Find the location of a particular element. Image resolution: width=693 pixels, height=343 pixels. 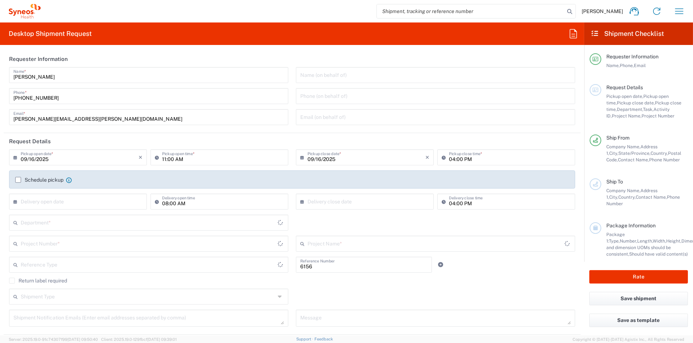

button: Save shipment is located at coordinates (639, 298).